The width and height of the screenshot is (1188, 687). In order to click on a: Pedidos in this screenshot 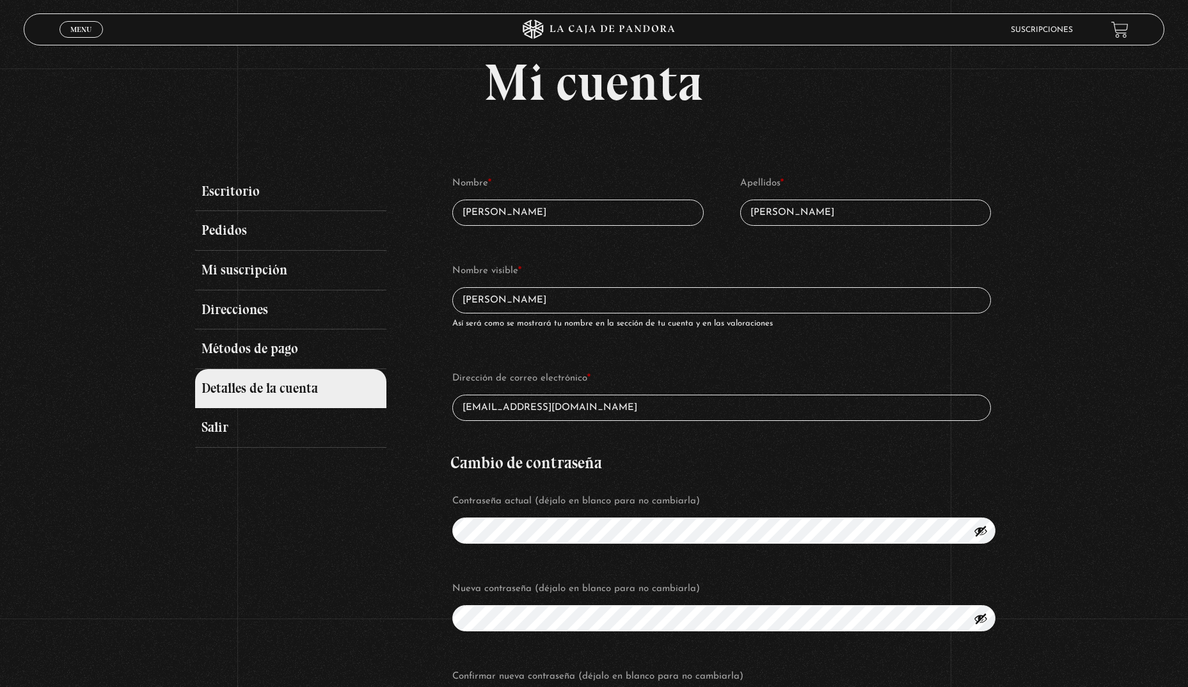, I will do `click(291, 231)`.